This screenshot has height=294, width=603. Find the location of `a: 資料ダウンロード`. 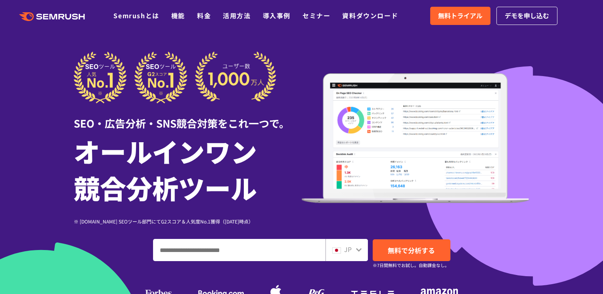

a: 資料ダウンロード is located at coordinates (370, 15).